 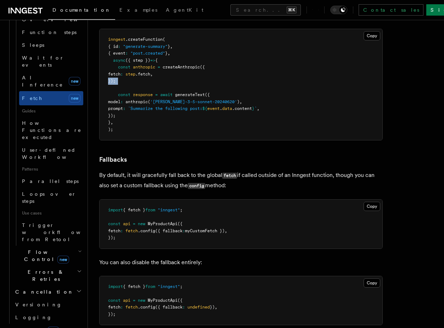 What do you see at coordinates (185, 11) in the screenshot?
I see `a: AgentKit` at bounding box center [185, 11].